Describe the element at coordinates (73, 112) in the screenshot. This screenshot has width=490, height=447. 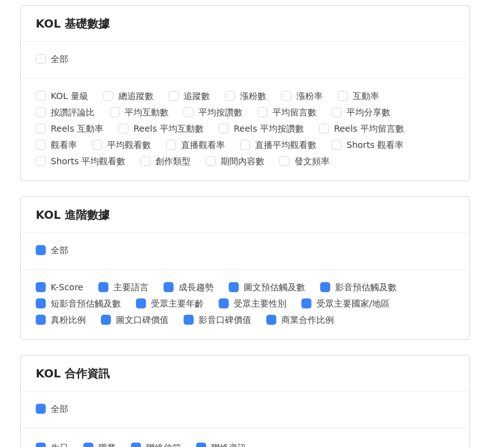
I see `span: 按讚評論比` at that location.